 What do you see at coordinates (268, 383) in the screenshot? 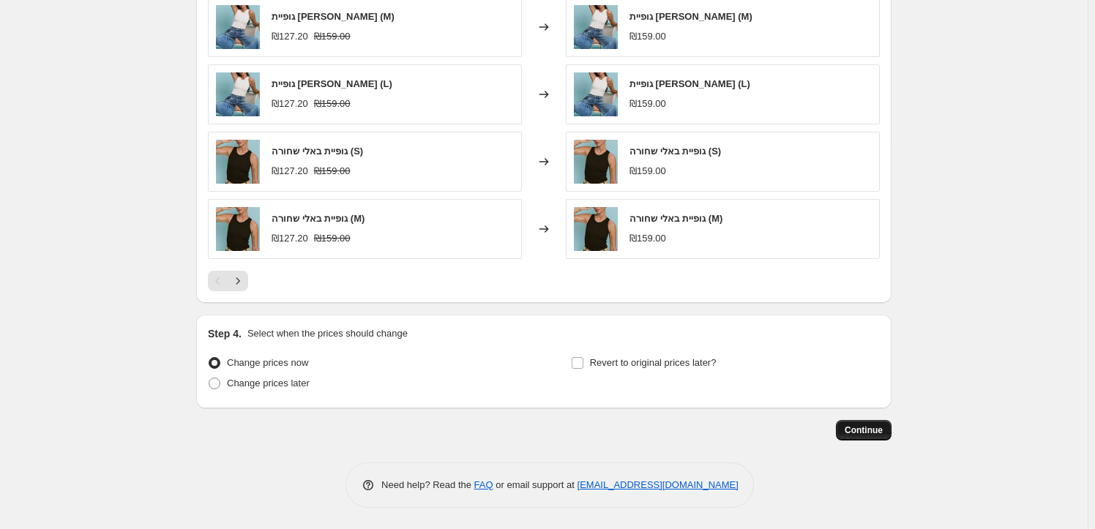
I see `span: Change prices later` at bounding box center [268, 383].